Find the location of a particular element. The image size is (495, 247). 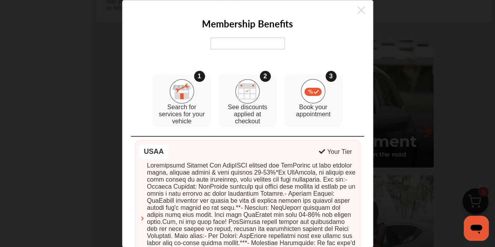

img: ca-chevron-right.3d01df95.svg is located at coordinates (143, 219).